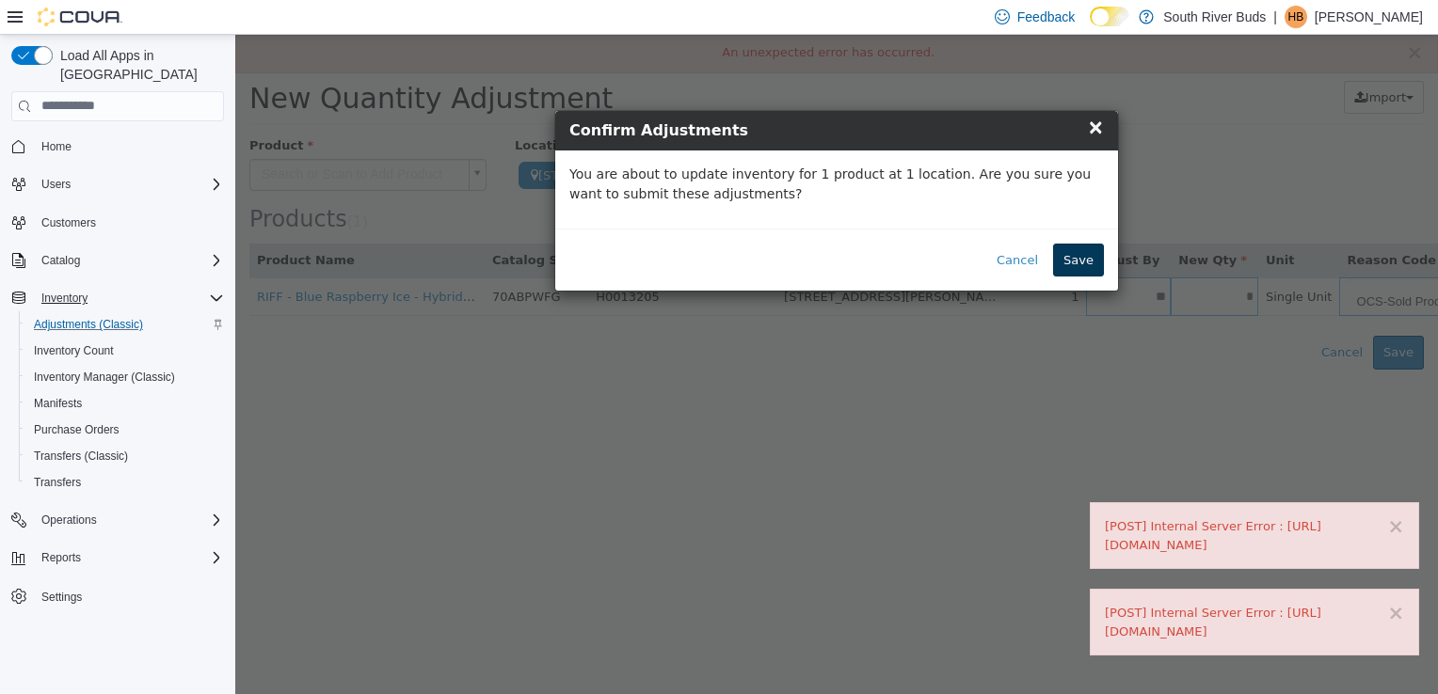  I want to click on a: Inventory Count, so click(73, 351).